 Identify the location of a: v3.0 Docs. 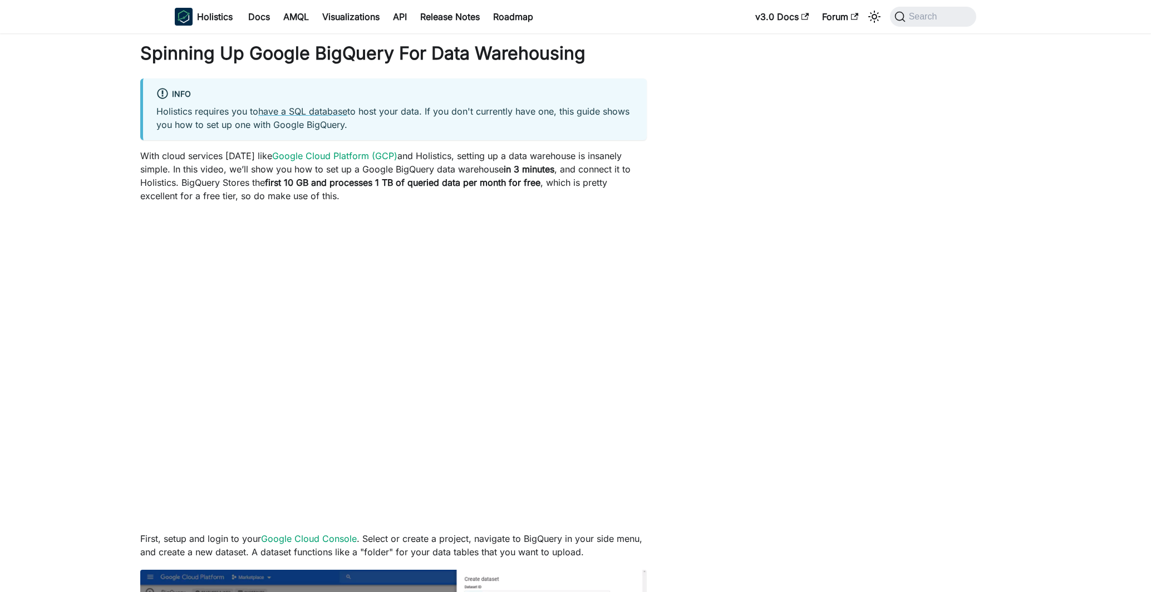
(782, 17).